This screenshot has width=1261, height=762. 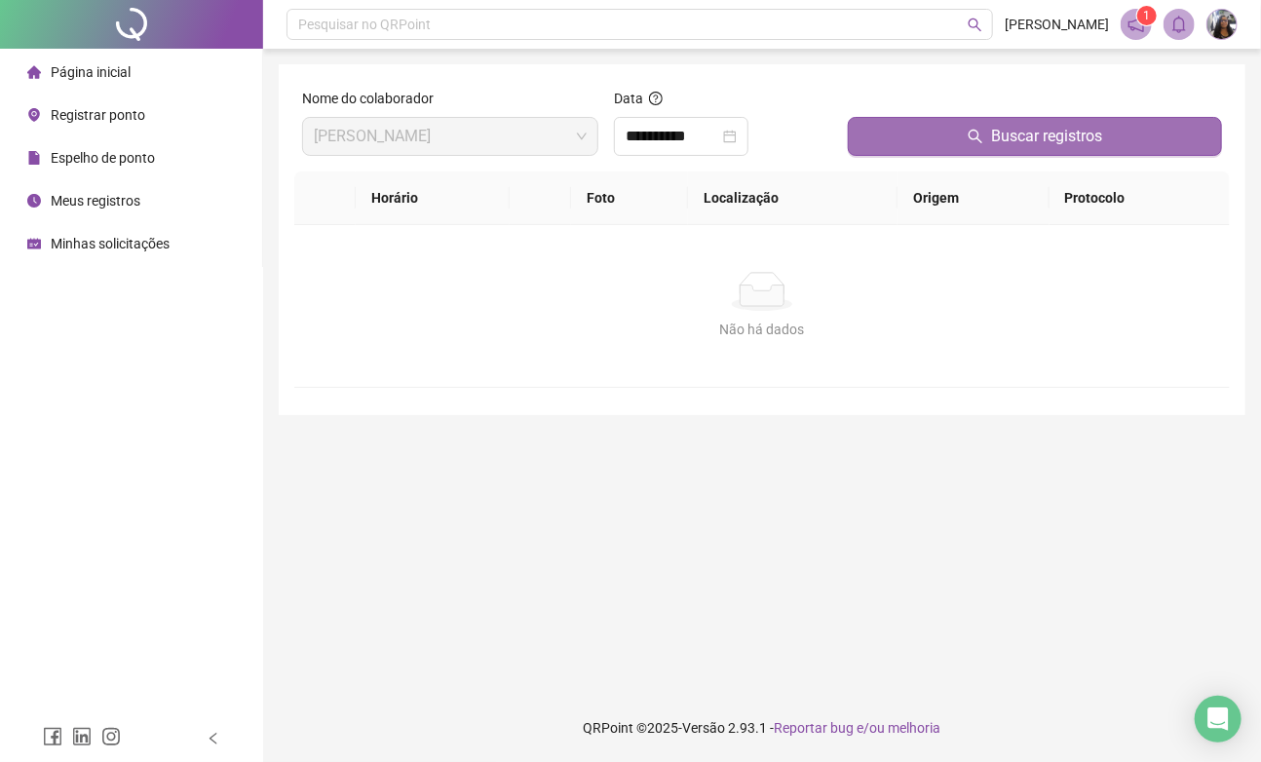 What do you see at coordinates (102, 158) in the screenshot?
I see `span: Espelho de ponto` at bounding box center [102, 158].